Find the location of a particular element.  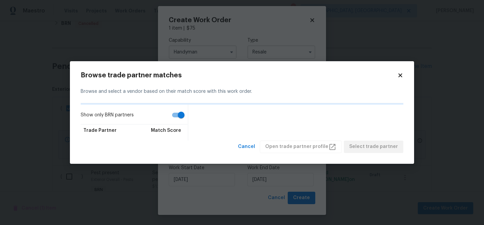

div: Browse and select a vendor based on their match score with this work order. is located at coordinates (242, 91).